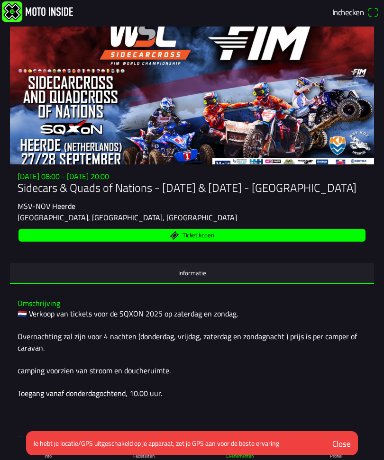 This screenshot has height=460, width=384. Describe the element at coordinates (46, 206) in the screenshot. I see `ion-text: MSV-NOV Heerde` at that location.